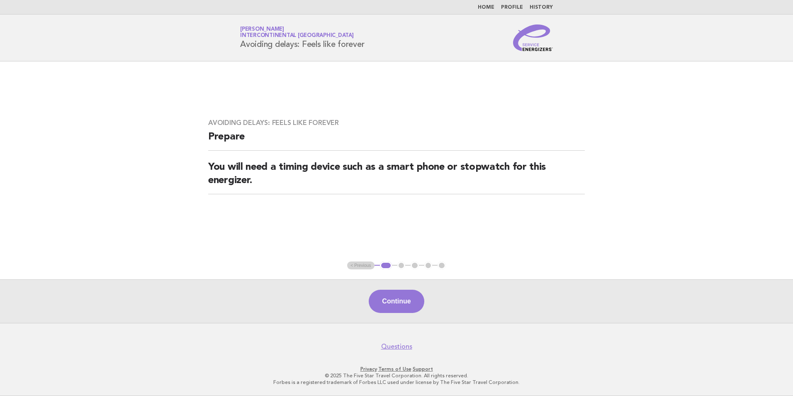 This screenshot has width=793, height=396. I want to click on a: Profile, so click(512, 7).